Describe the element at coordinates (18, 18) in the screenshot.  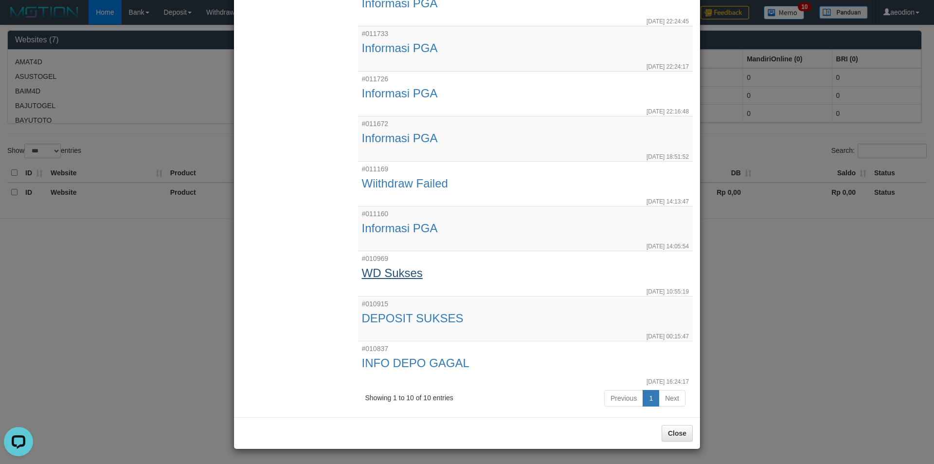
I see `button: Open LiveChat chat widget` at that location.